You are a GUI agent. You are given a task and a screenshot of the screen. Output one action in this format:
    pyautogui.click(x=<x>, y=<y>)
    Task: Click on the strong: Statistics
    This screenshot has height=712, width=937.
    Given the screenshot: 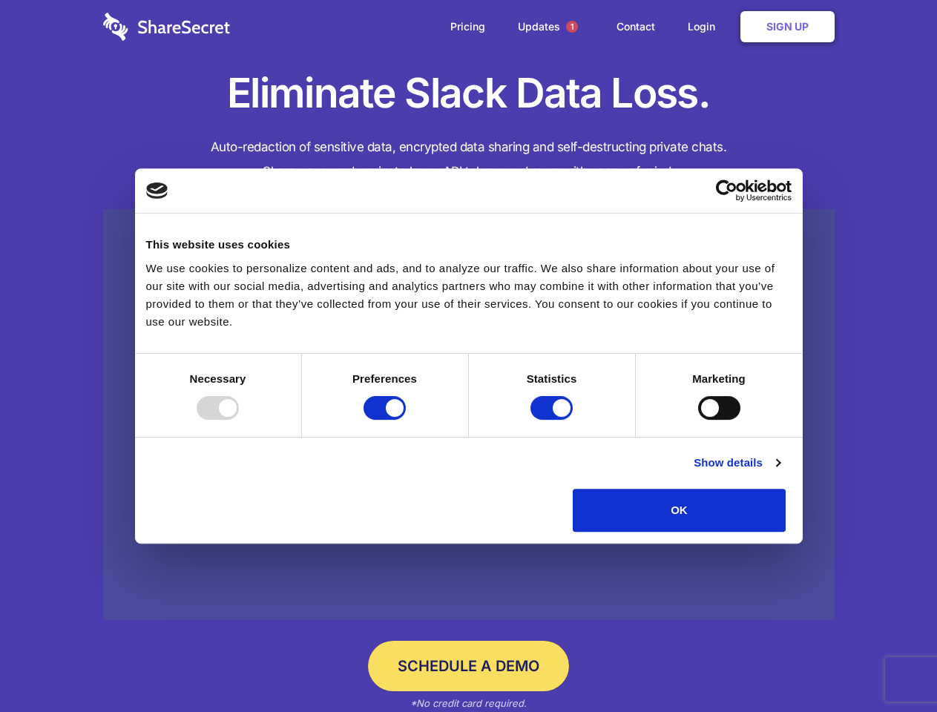 What is the action you would take?
    pyautogui.click(x=552, y=378)
    